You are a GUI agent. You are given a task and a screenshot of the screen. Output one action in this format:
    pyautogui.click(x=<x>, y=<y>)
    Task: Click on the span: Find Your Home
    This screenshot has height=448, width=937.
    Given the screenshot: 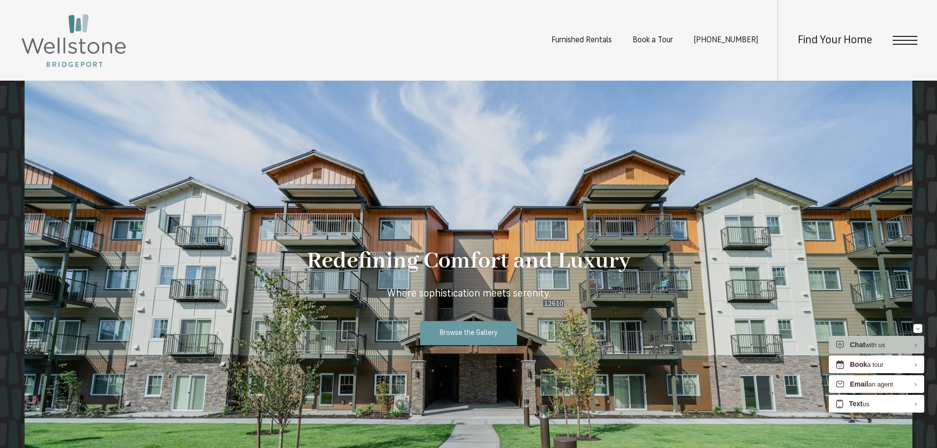 What is the action you would take?
    pyautogui.click(x=835, y=40)
    